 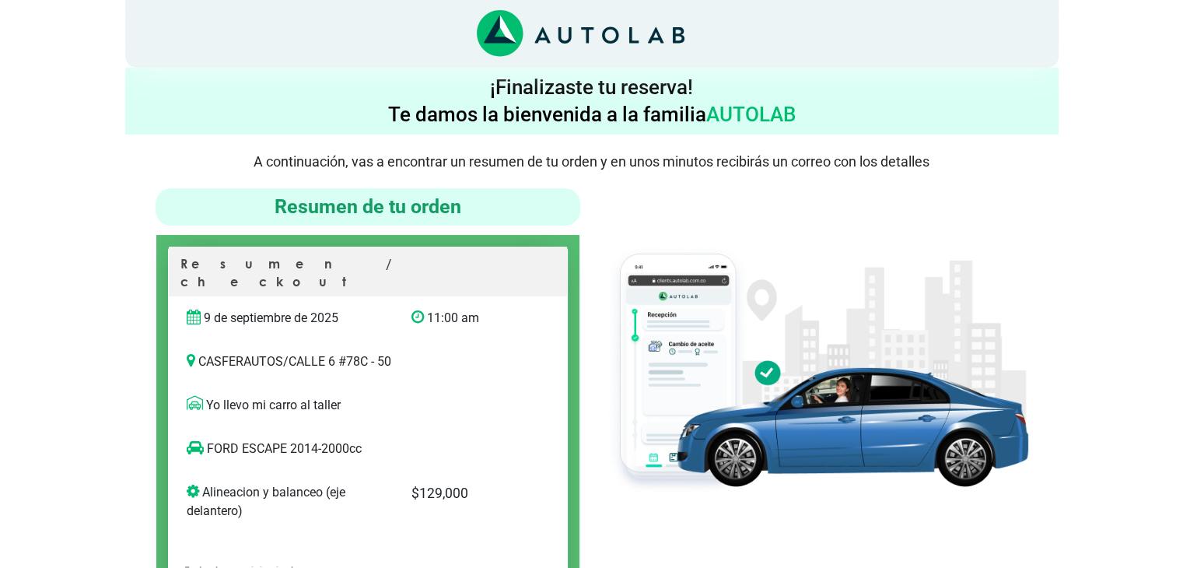 I want to click on p: FORD ESCAPE 2014-2000cc, so click(x=351, y=449).